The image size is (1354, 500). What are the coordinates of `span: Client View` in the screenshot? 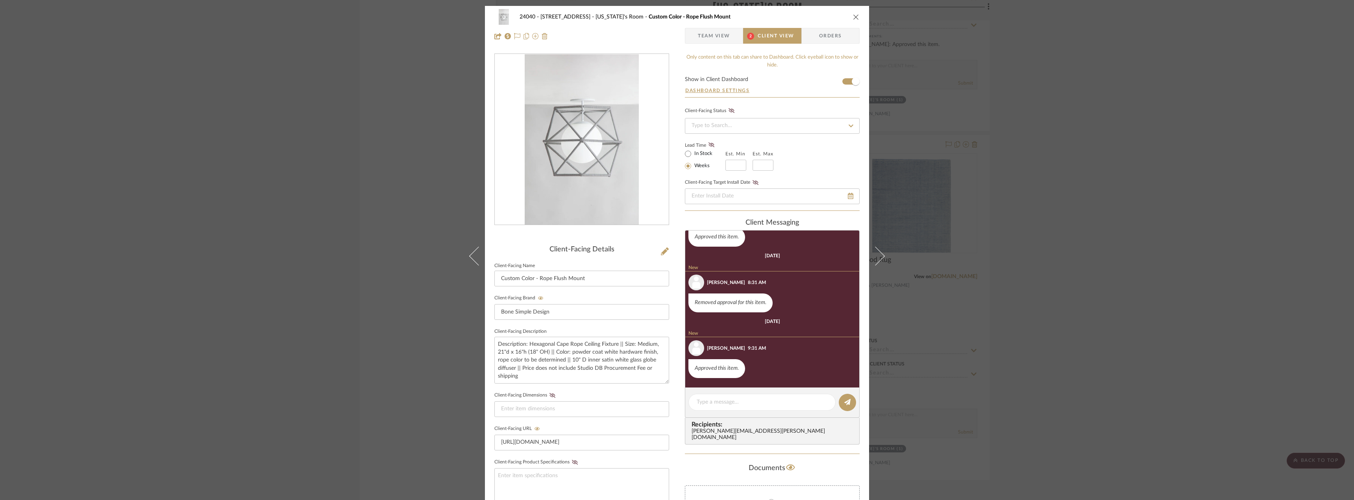 It's located at (776, 36).